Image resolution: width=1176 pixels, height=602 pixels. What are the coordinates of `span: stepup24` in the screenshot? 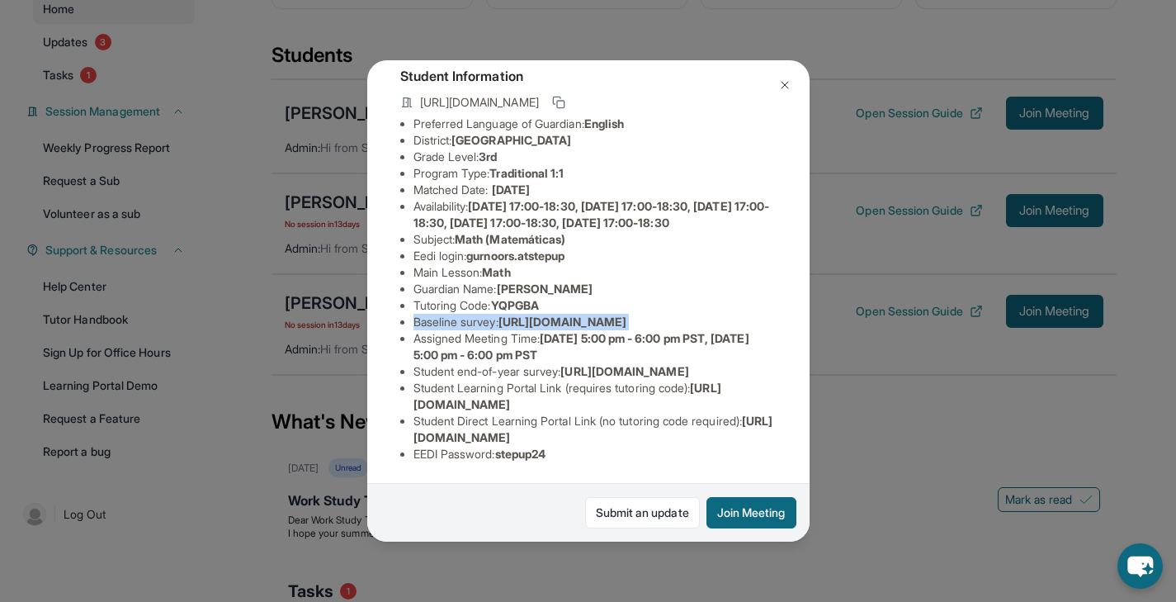 It's located at (521, 453).